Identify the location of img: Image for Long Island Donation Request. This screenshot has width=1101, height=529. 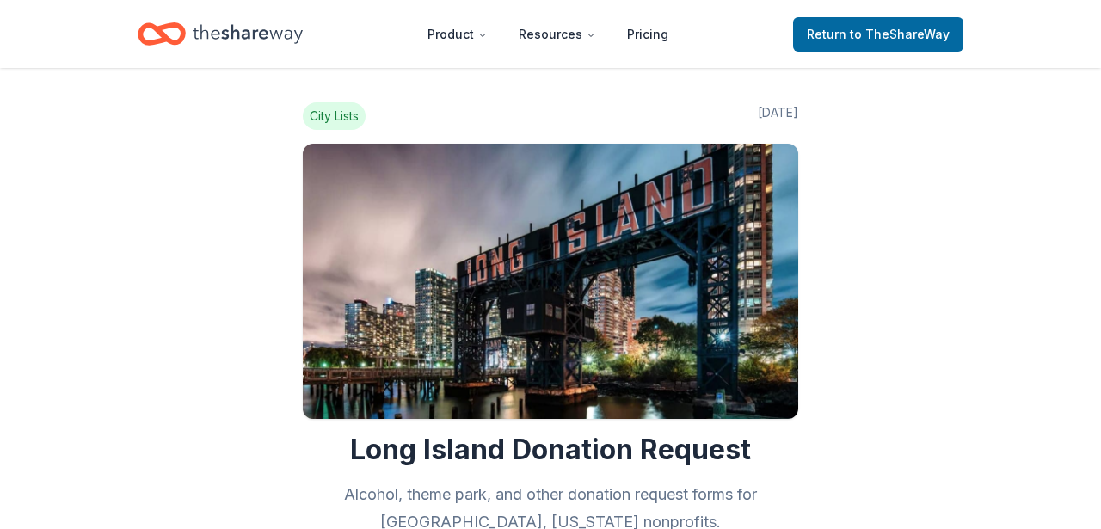
(550, 281).